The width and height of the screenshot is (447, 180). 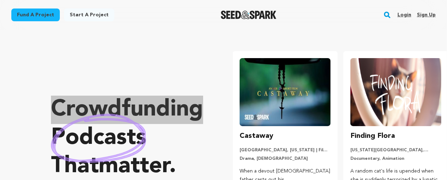 What do you see at coordinates (404, 15) in the screenshot?
I see `a: Login` at bounding box center [404, 15].